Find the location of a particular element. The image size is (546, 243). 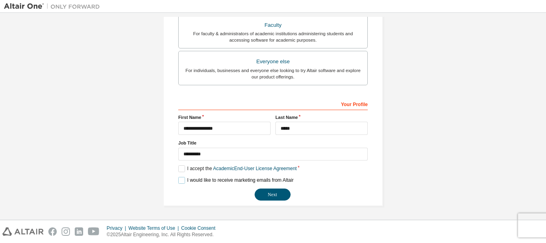

img: facebook.svg is located at coordinates (52, 231).